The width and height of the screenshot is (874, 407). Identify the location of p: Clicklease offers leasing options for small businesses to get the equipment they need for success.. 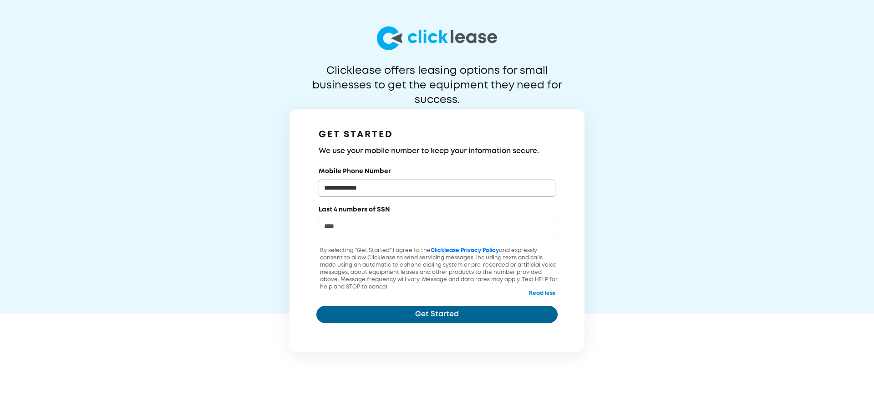
(437, 78).